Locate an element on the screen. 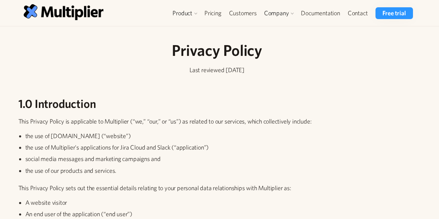  li: A website visitor is located at coordinates (220, 202).